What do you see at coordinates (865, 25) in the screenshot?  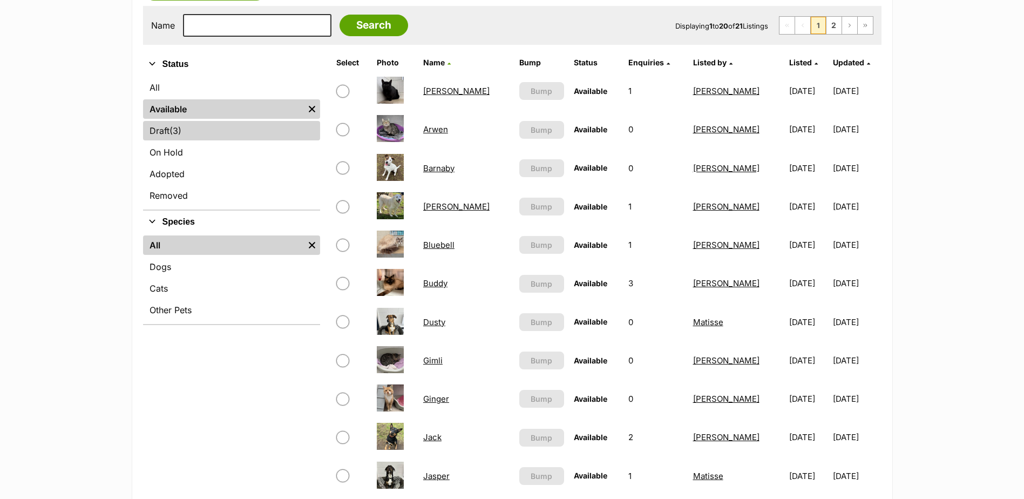 I see `a: Last page` at bounding box center [865, 25].